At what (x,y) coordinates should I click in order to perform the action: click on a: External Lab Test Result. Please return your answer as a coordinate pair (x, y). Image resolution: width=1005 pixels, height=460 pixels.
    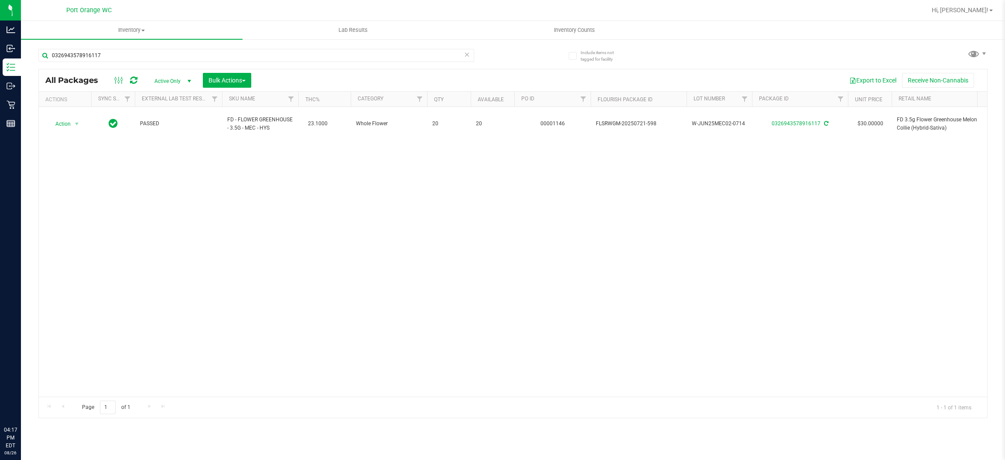
    Looking at the image, I should click on (176, 99).